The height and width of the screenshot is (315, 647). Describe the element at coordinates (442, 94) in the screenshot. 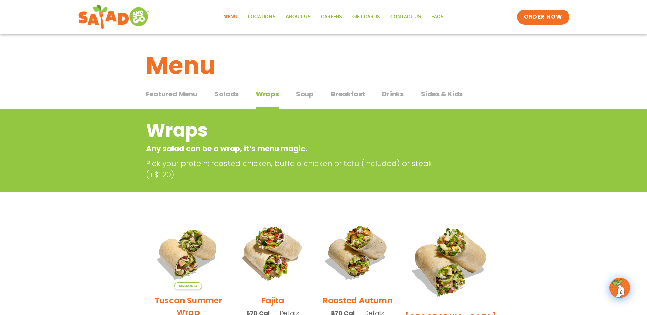

I see `span: Sides & Kids` at that location.